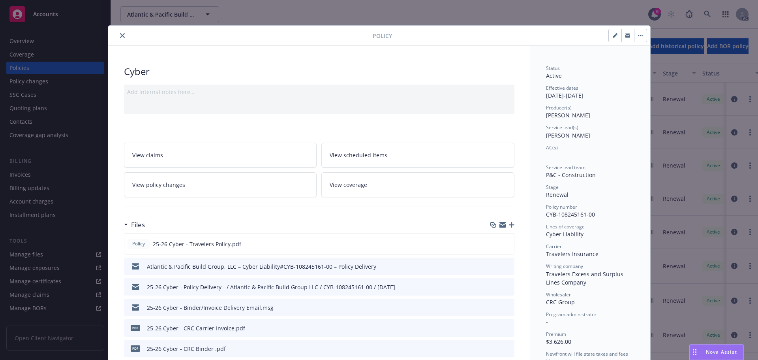 Image resolution: width=758 pixels, height=360 pixels. What do you see at coordinates (348, 184) in the screenshot?
I see `span: View coverage` at bounding box center [348, 184].